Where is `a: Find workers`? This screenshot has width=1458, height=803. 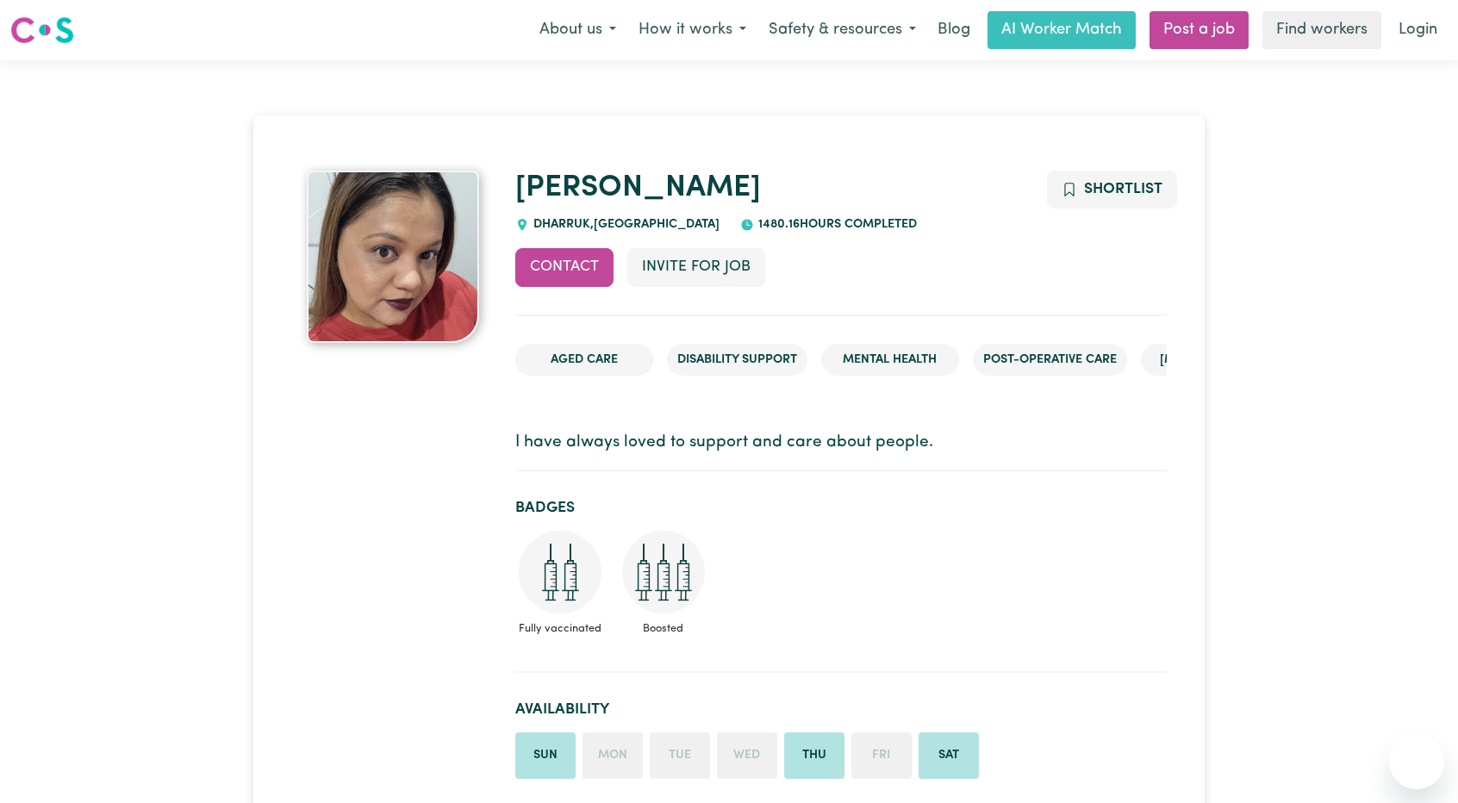
a: Find workers is located at coordinates (1322, 30).